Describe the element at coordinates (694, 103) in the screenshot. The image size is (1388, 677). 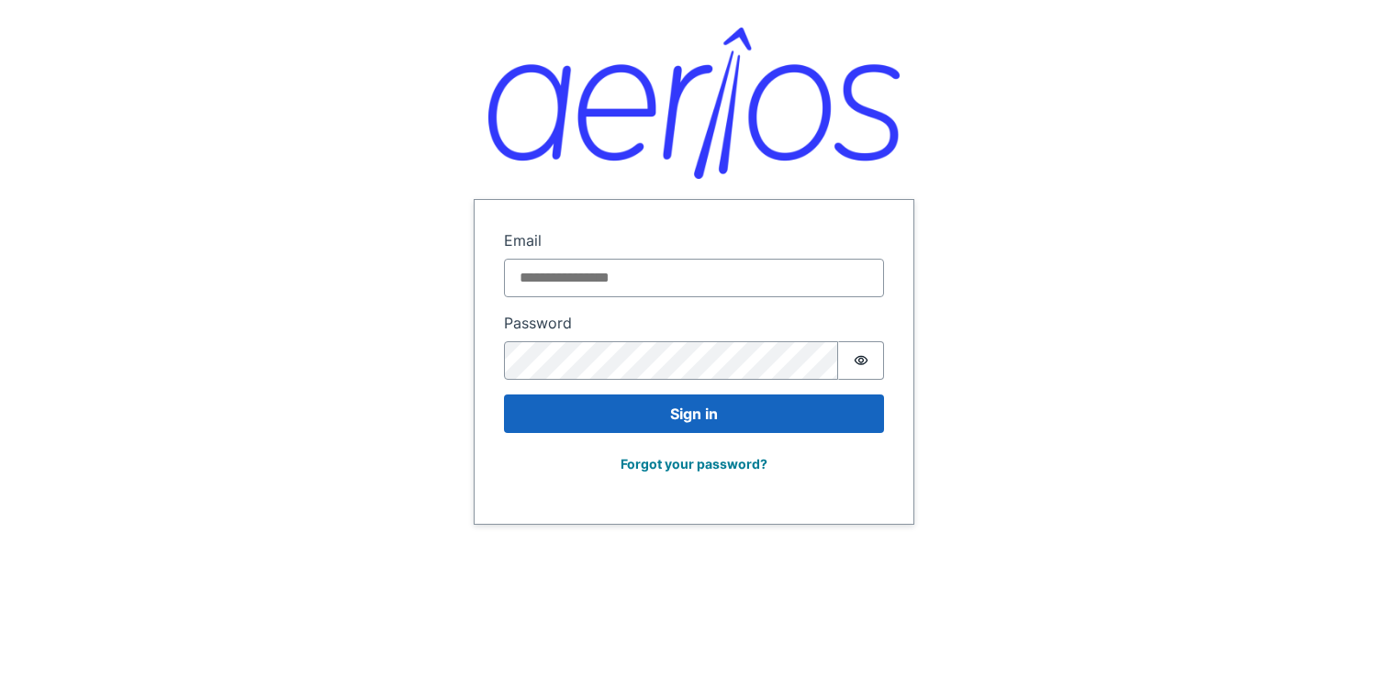
I see `img: Aerios logo` at that location.